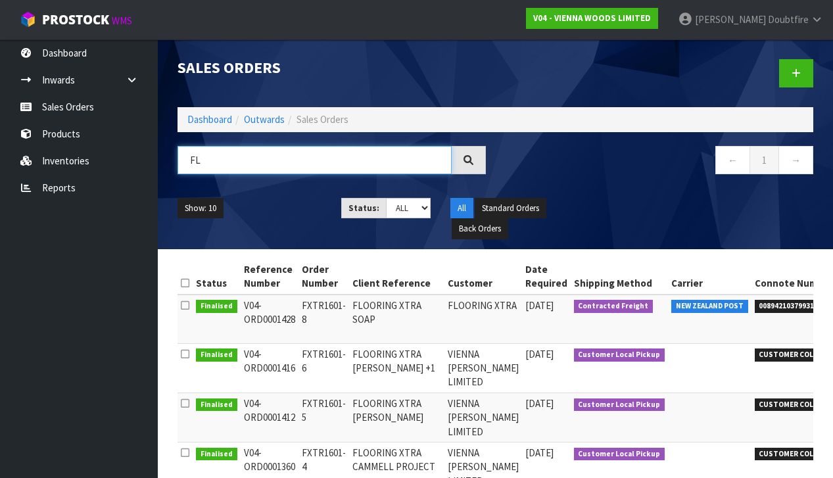 The width and height of the screenshot is (833, 478). Describe the element at coordinates (76, 20) in the screenshot. I see `span: ProStock` at that location.